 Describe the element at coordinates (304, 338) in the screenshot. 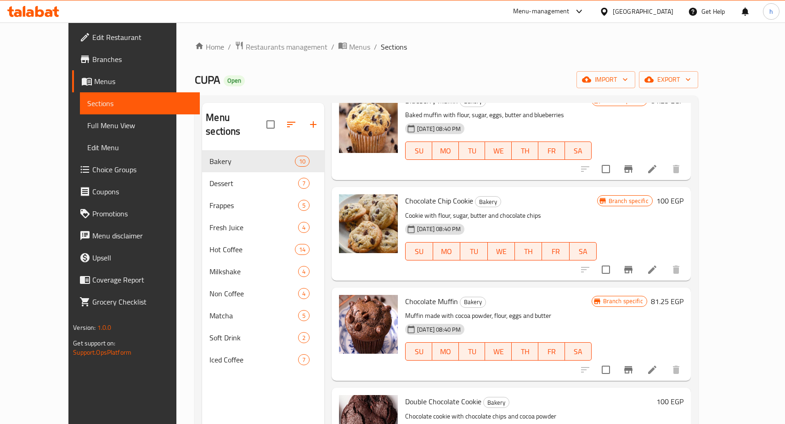

I see `span: 2` at that location.